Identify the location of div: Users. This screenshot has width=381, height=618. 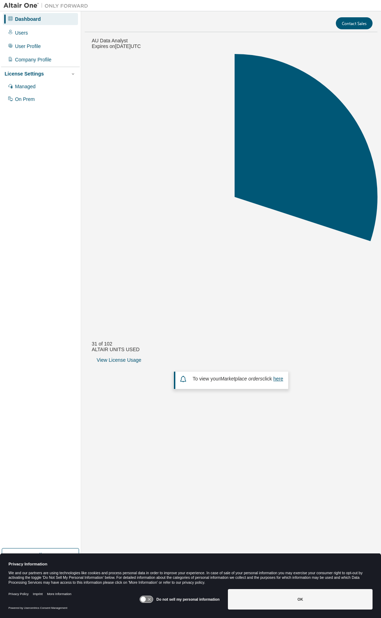
(21, 33).